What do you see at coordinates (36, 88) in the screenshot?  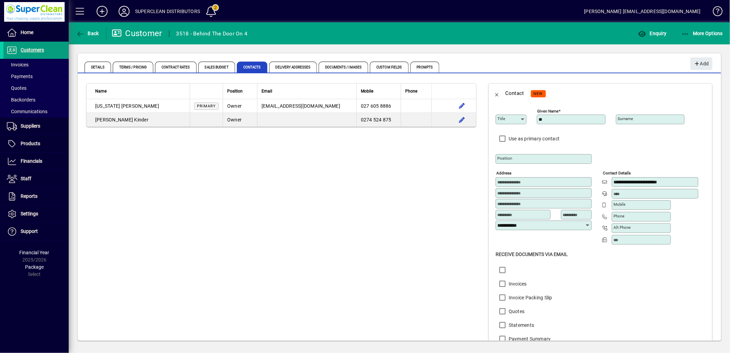 I see `a: Quotes` at bounding box center [36, 88].